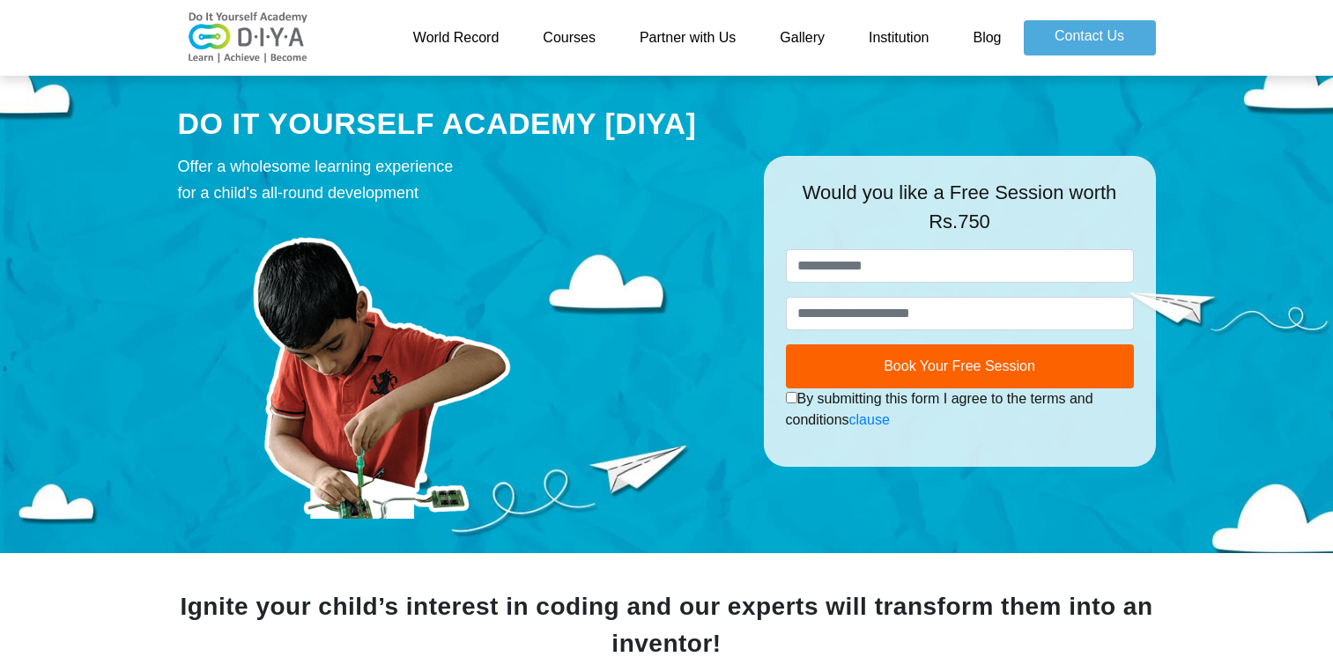 The image size is (1333, 657). What do you see at coordinates (987, 38) in the screenshot?
I see `a: Blog` at bounding box center [987, 38].